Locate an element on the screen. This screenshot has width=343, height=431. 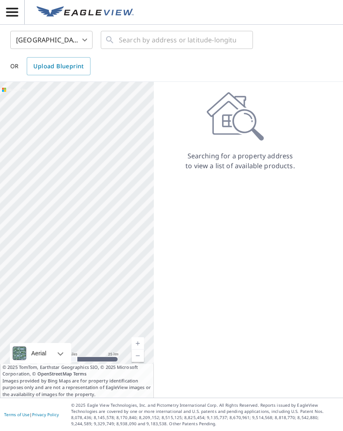
a: Terms of Use is located at coordinates (17, 415).